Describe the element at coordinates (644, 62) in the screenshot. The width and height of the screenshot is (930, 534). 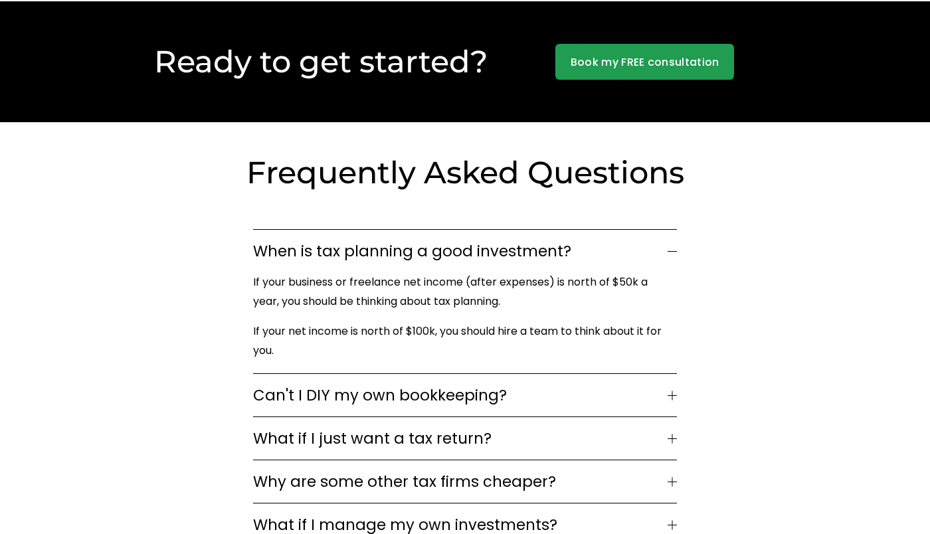
I see `a: Book my FREE consultation` at that location.